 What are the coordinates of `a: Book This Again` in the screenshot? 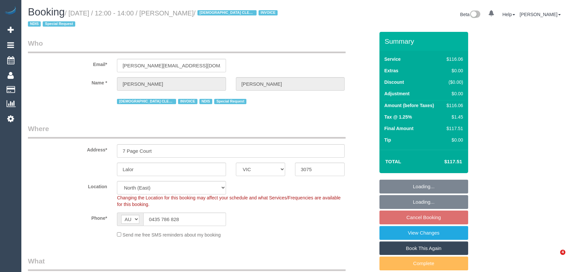 It's located at (423, 248).